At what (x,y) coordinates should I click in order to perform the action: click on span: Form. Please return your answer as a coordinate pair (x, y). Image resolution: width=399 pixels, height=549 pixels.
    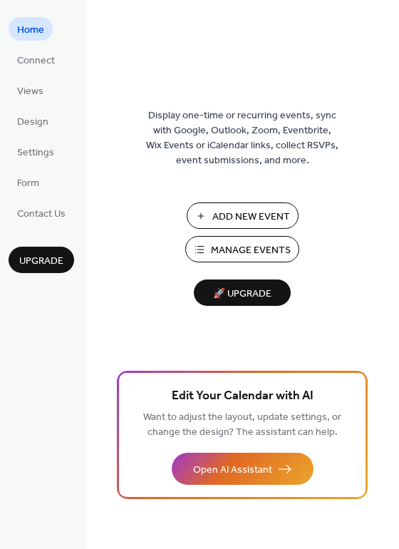
    Looking at the image, I should click on (28, 183).